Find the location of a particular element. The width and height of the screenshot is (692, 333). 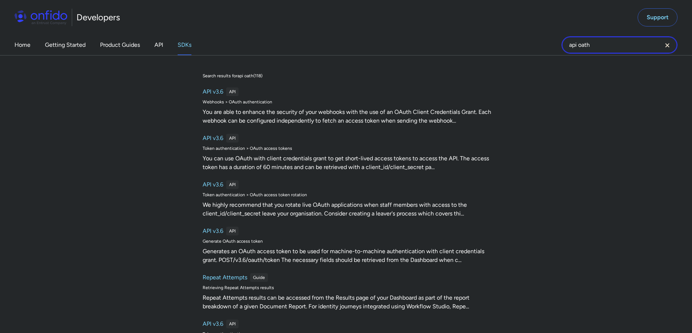

a: API v3.6APIWebhooks > OAuth authenticationYou are able to enhance the security of your webhooks w... is located at coordinates (349, 106).